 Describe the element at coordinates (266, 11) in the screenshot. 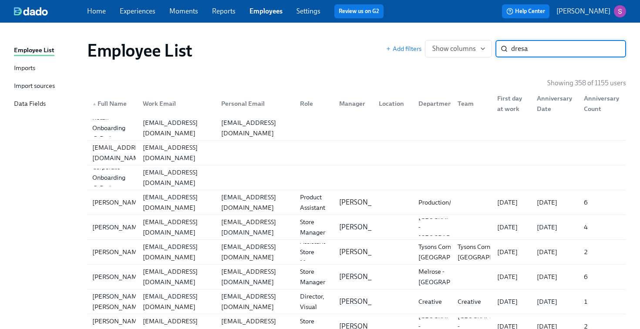

I see `a: Employees` at that location.